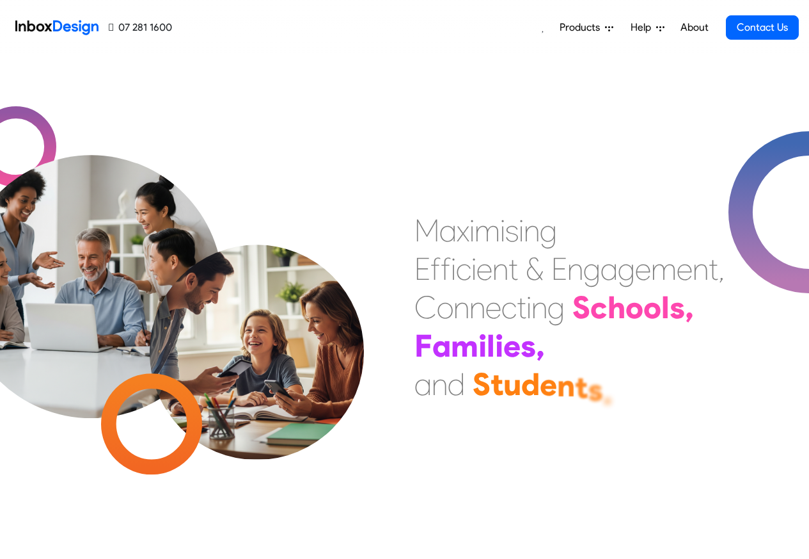 Image resolution: width=809 pixels, height=559 pixels. I want to click on div: F, so click(424, 346).